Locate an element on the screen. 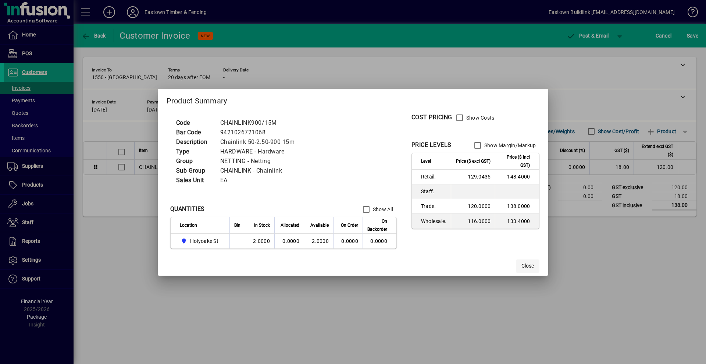  span: Level is located at coordinates (426, 161).